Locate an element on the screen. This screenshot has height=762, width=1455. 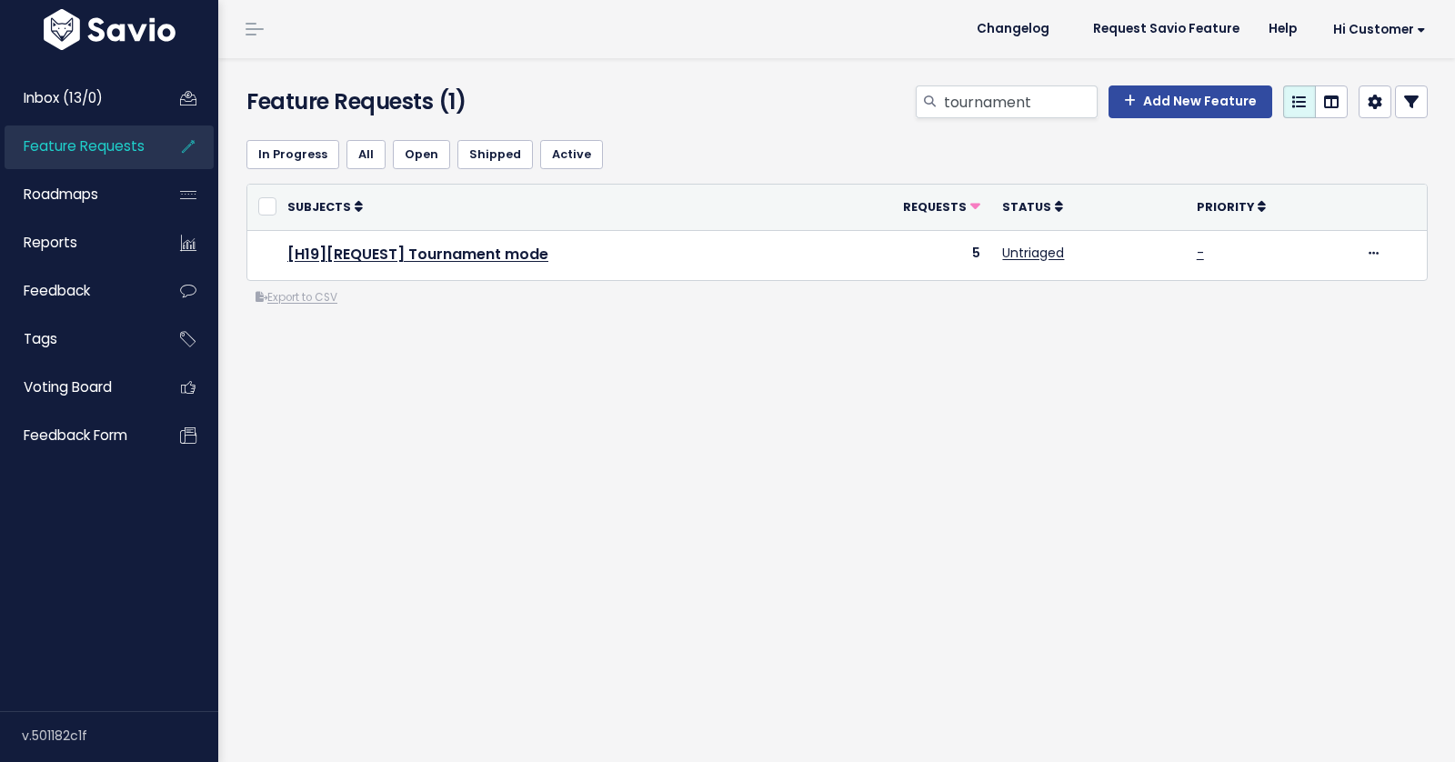
a: All is located at coordinates (365, 155).